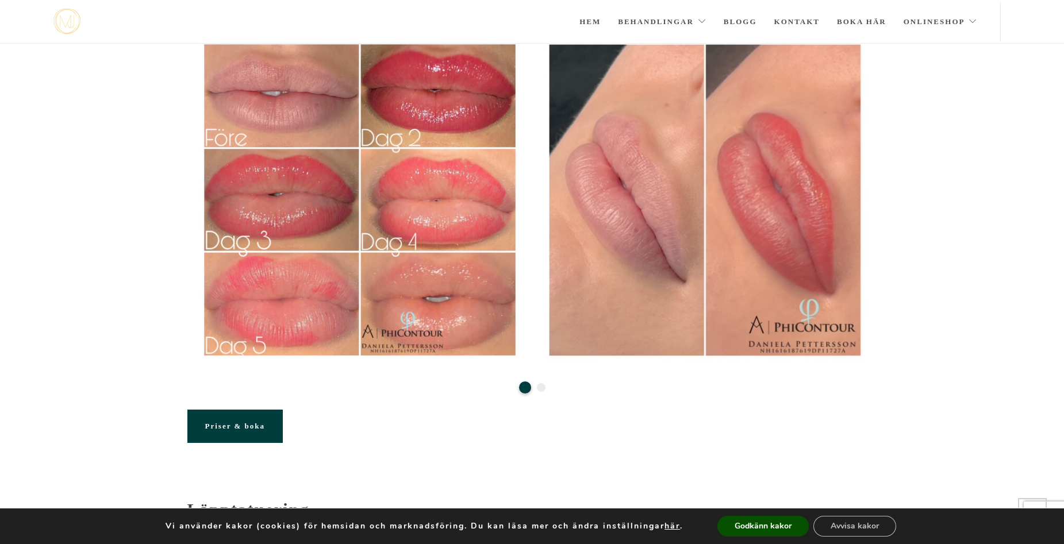 The width and height of the screenshot is (1064, 544). I want to click on a: mjstudio mjstudio mjstudio, so click(67, 21).